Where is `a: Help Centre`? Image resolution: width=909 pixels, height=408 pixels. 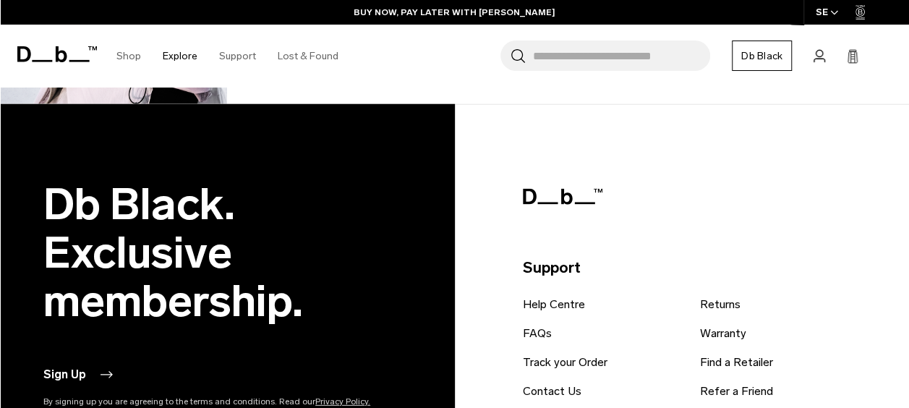
a: Help Centre is located at coordinates (554, 304).